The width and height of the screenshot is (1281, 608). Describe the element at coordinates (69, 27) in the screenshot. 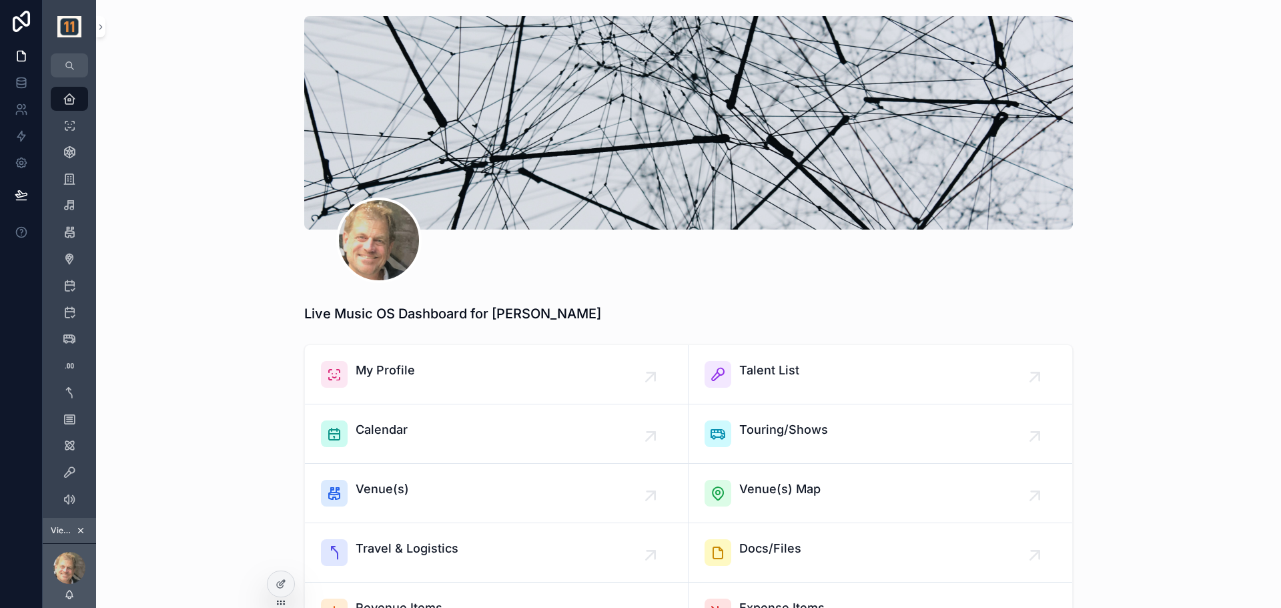

I see `img: App logo` at that location.